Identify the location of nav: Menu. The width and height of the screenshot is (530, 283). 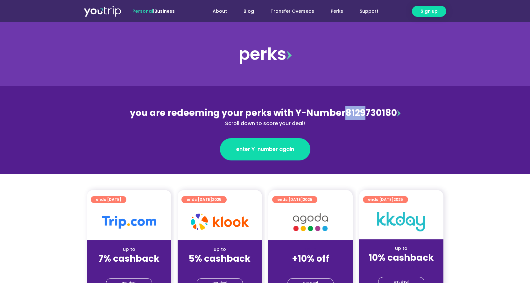
(290, 11).